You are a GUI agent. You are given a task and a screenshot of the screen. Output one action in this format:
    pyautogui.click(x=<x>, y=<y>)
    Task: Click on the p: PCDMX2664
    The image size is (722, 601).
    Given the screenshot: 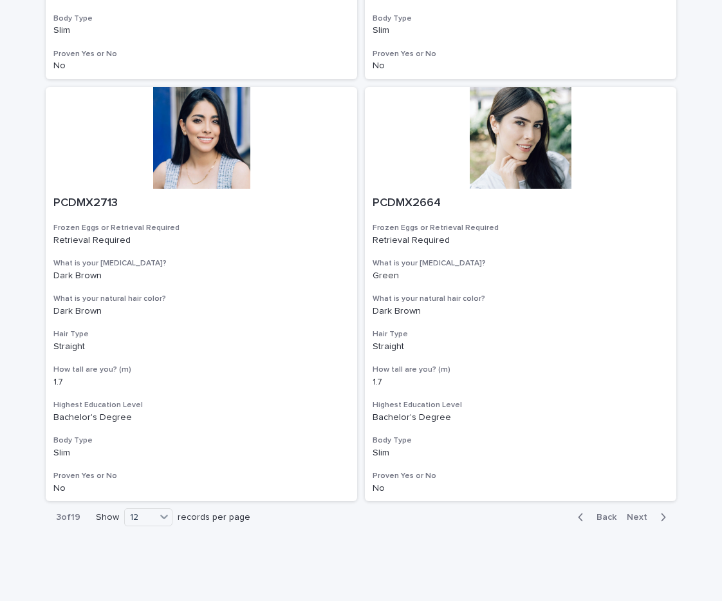 What is the action you would take?
    pyautogui.click(x=521, y=203)
    